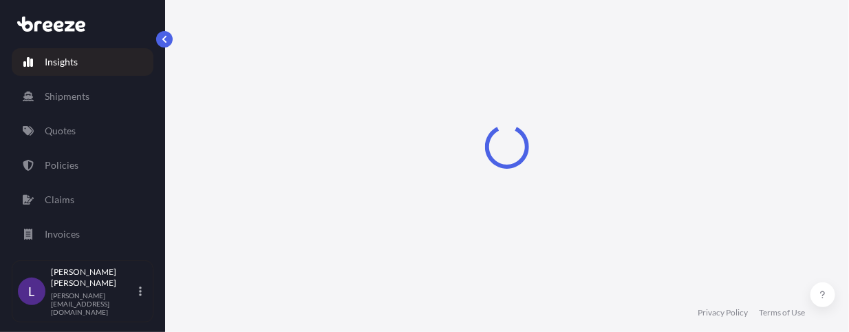 Image resolution: width=849 pixels, height=332 pixels. What do you see at coordinates (83, 96) in the screenshot?
I see `a: Shipments` at bounding box center [83, 96].